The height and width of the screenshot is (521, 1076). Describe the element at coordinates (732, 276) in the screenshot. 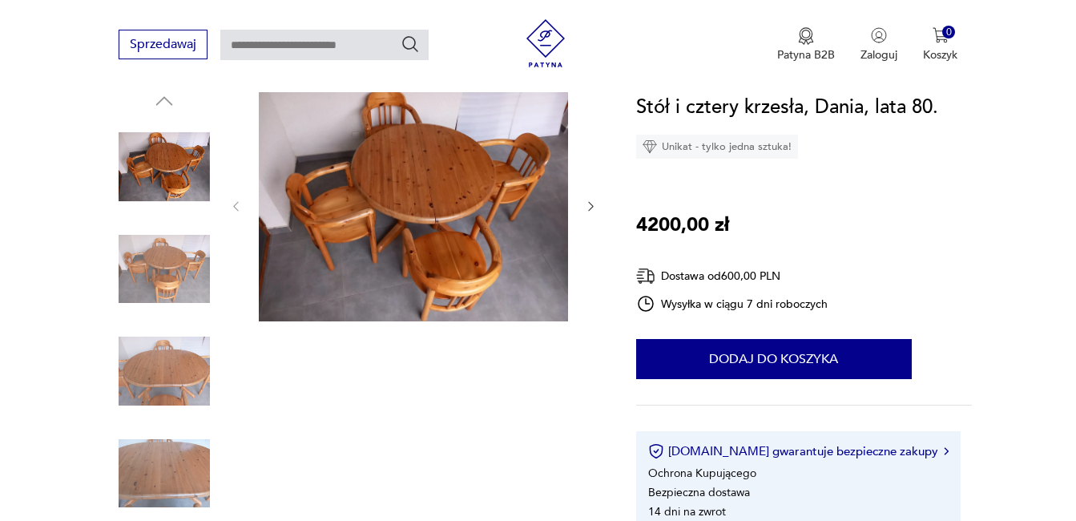

I see `div: Dostawa od 600,00 PLN` at that location.